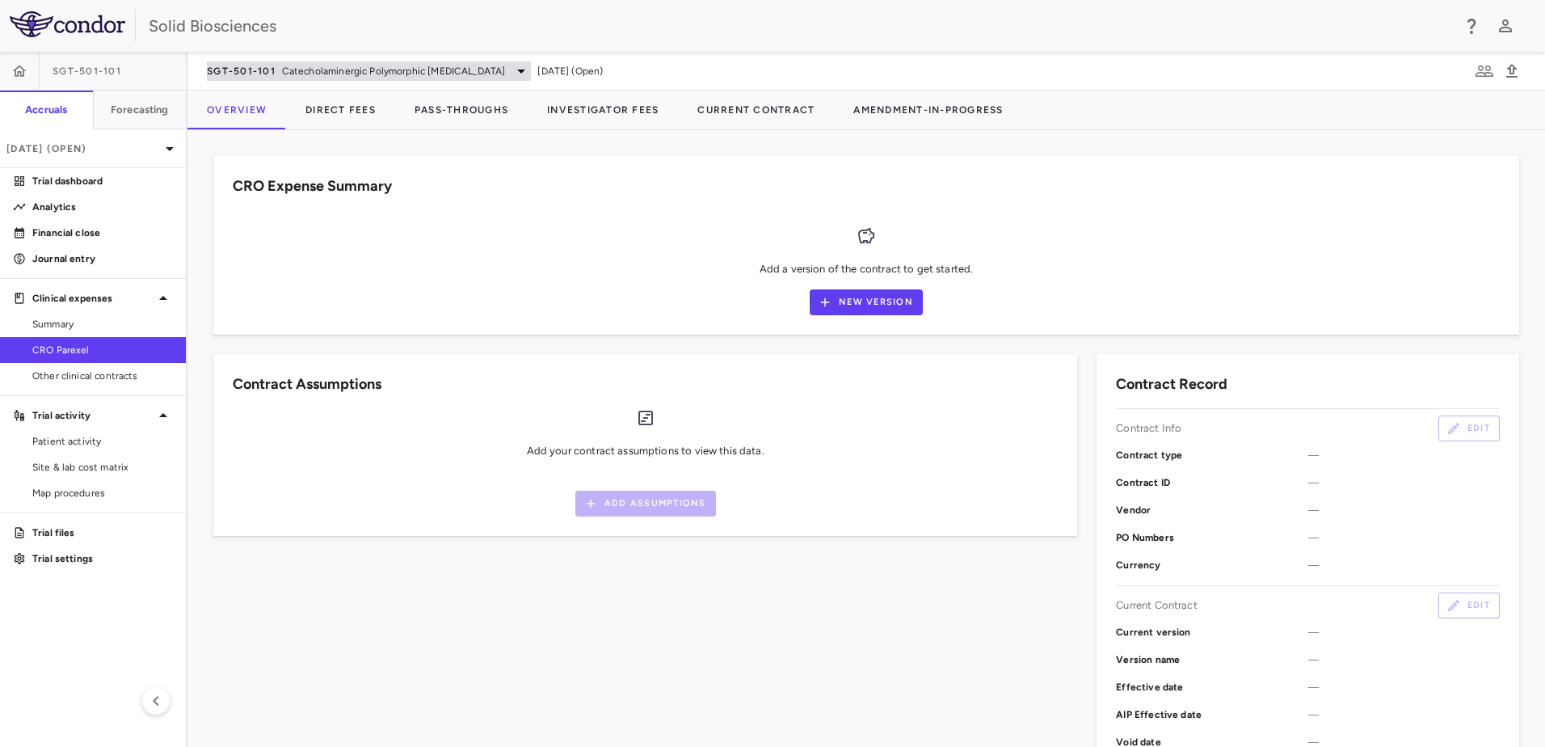 This screenshot has height=747, width=1545. Describe the element at coordinates (103, 558) in the screenshot. I see `p: Trial settings` at that location.